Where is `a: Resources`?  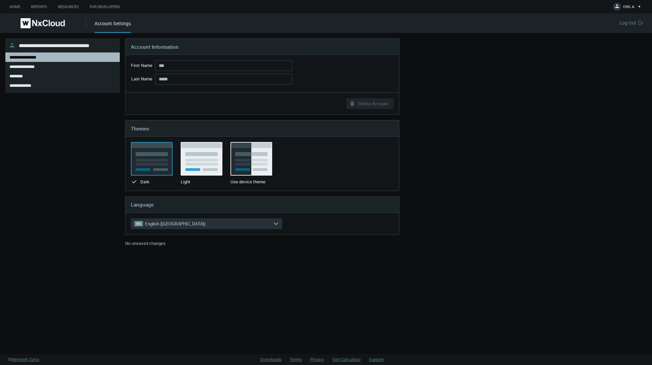 a: Resources is located at coordinates (68, 7).